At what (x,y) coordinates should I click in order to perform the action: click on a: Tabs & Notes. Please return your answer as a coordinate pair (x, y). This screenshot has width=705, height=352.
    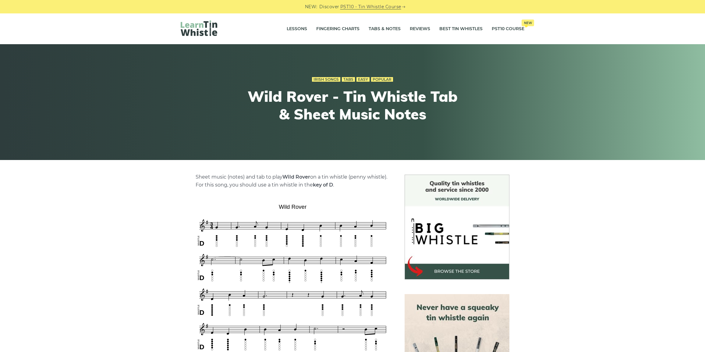
    Looking at the image, I should click on (384, 29).